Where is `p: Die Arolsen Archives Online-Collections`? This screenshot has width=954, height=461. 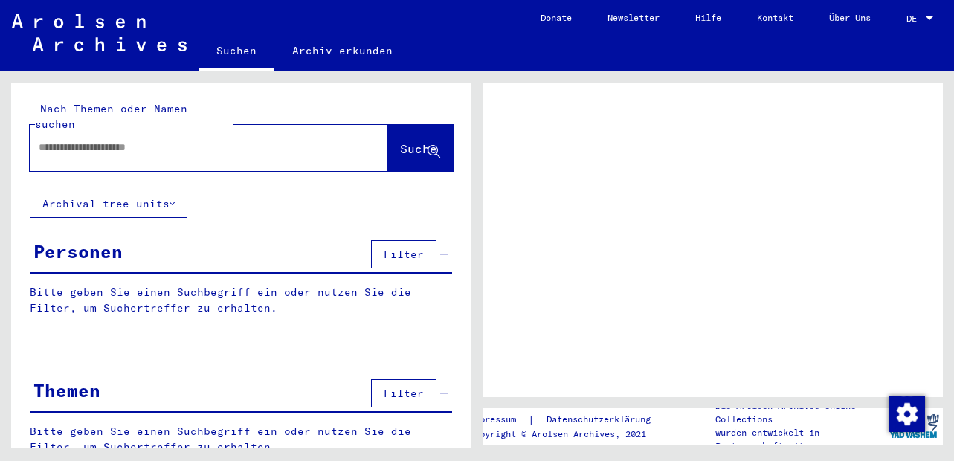
p: Die Arolsen Archives Online-Collections is located at coordinates (800, 412).